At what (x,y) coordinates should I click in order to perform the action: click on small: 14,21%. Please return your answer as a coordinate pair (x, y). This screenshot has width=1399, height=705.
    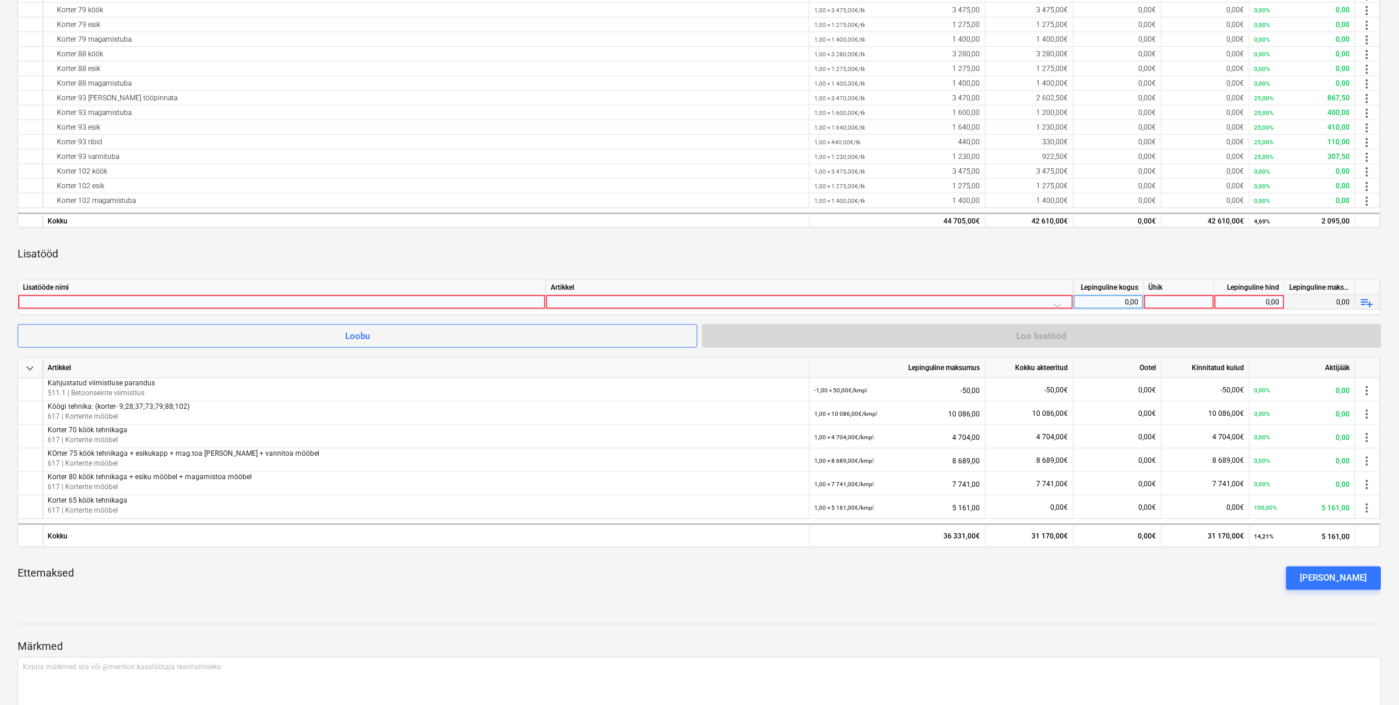
    Looking at the image, I should click on (1264, 537).